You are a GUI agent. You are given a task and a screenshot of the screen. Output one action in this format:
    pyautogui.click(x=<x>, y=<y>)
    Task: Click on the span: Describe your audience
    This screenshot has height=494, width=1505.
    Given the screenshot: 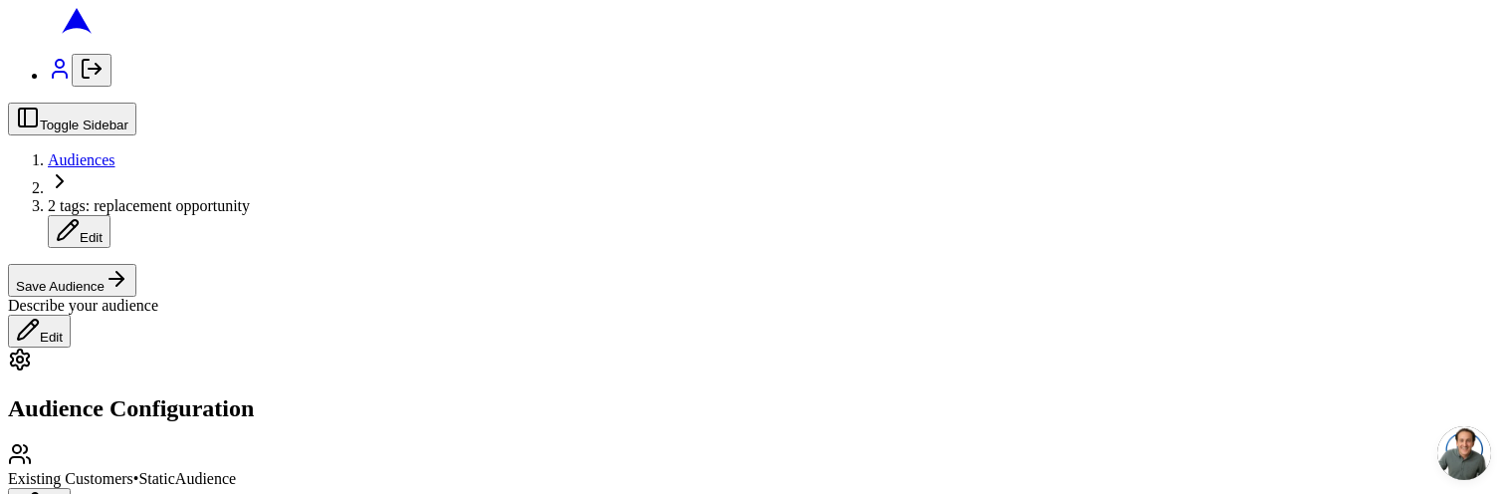 What is the action you would take?
    pyautogui.click(x=83, y=305)
    